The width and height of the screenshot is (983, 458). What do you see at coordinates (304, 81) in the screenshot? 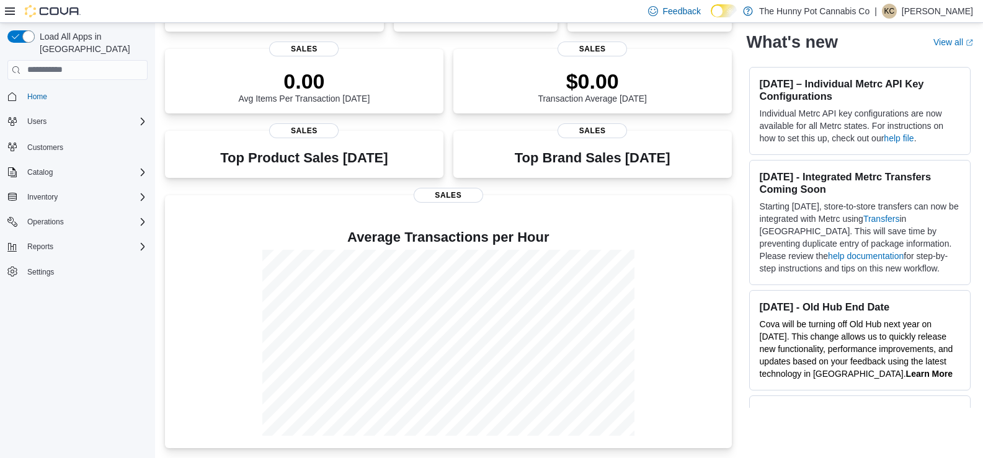
I see `p: 0.00` at bounding box center [304, 81].